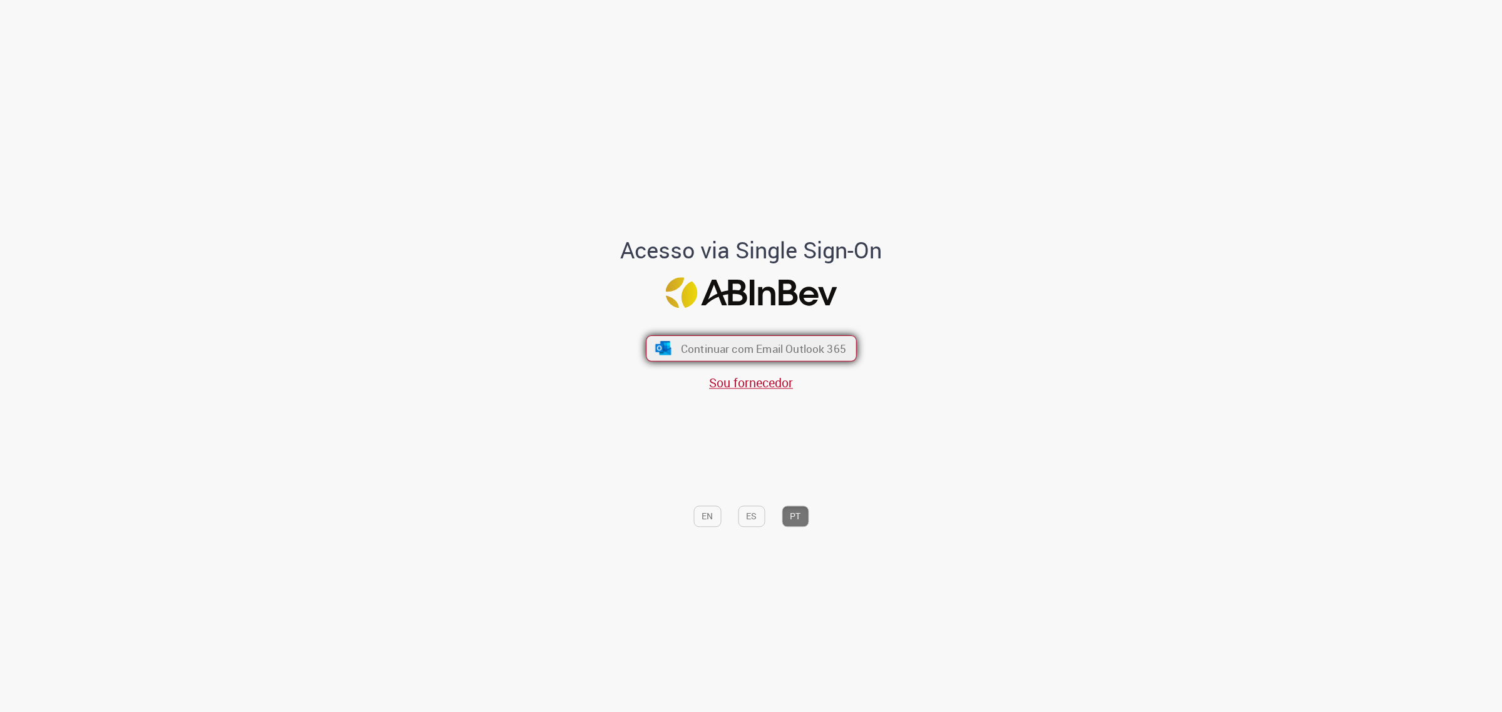 This screenshot has width=1502, height=712. What do you see at coordinates (751, 383) in the screenshot?
I see `span: Sou fornecedor` at bounding box center [751, 383].